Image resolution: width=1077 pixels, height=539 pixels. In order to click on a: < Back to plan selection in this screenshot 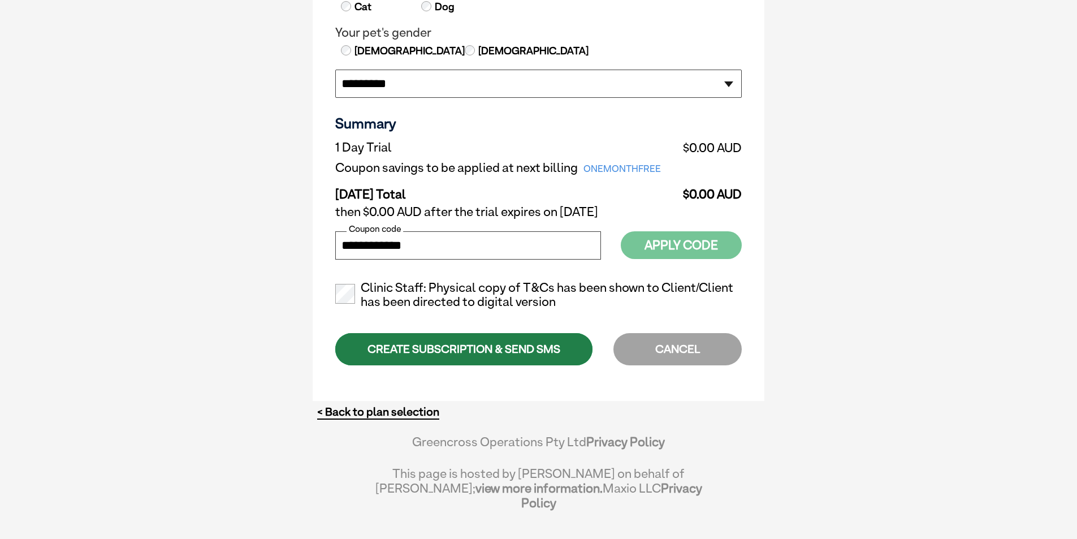, I will do `click(378, 411)`.